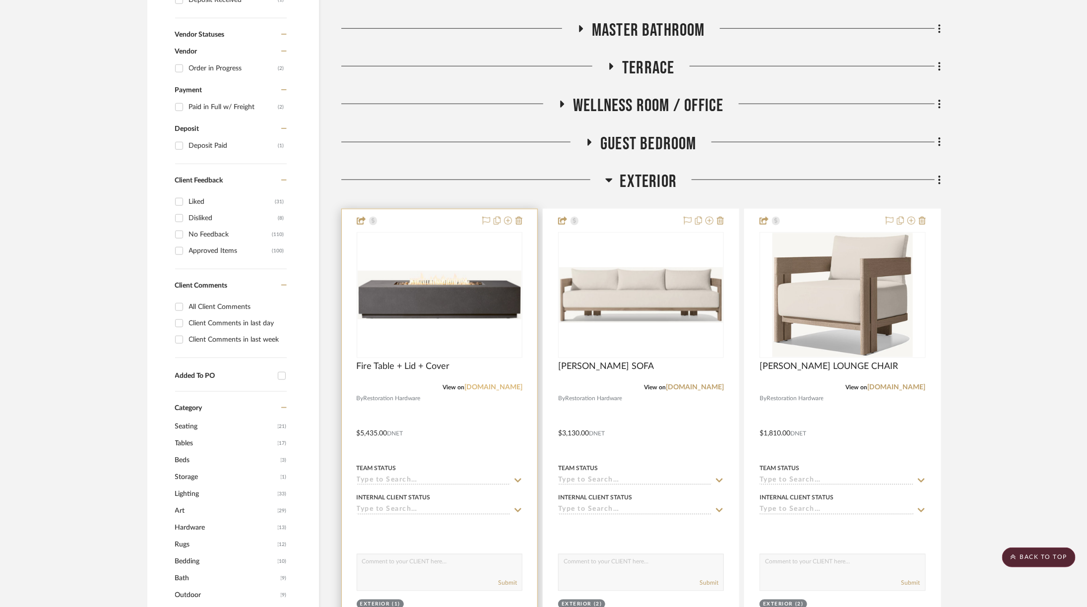 This screenshot has width=1087, height=607. Describe the element at coordinates (278, 251) in the screenshot. I see `div: (100)` at that location.